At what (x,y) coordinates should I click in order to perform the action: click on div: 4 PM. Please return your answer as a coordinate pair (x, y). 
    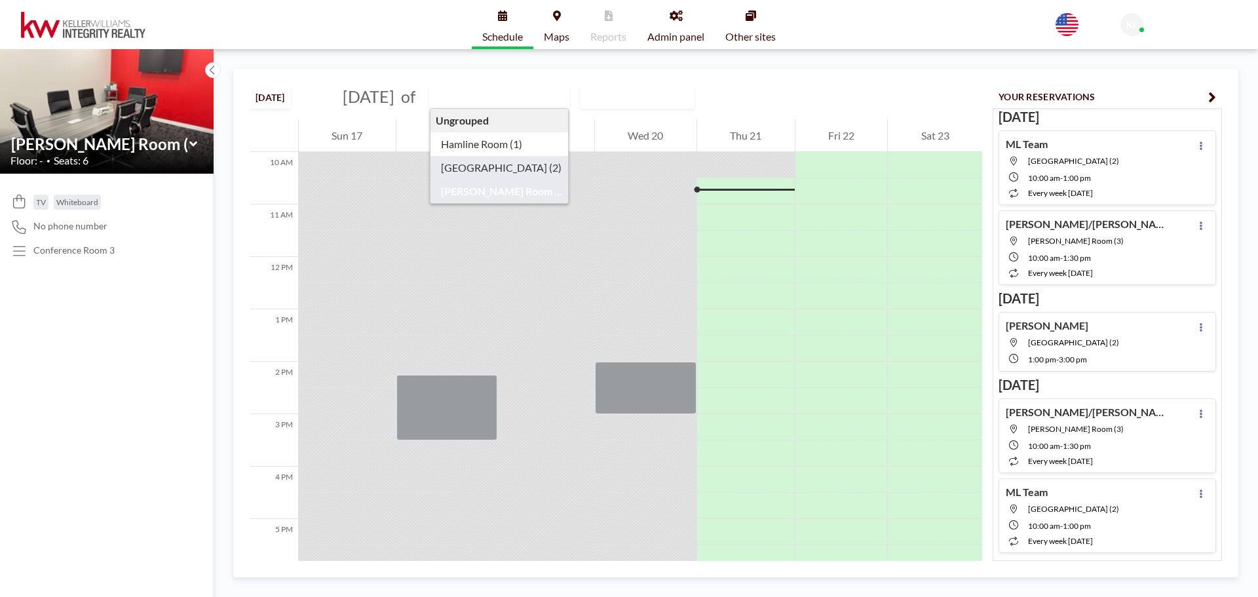
    Looking at the image, I should click on (274, 493).